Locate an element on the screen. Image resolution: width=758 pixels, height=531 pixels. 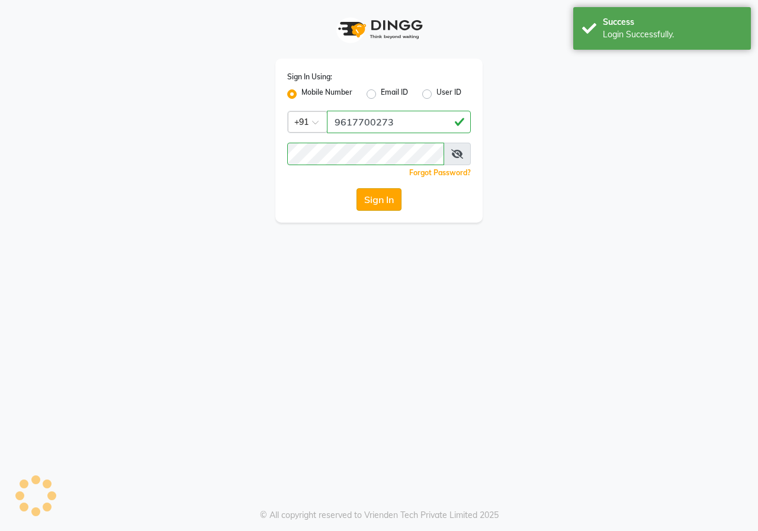
img: logo1.svg is located at coordinates (379, 29).